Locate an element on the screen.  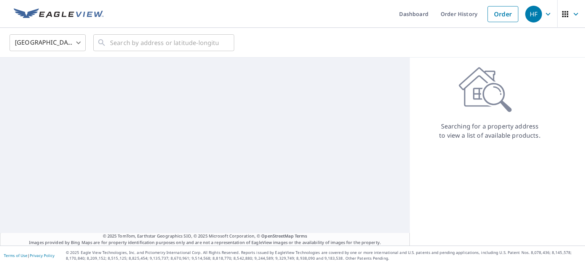
a: Order is located at coordinates (502, 14).